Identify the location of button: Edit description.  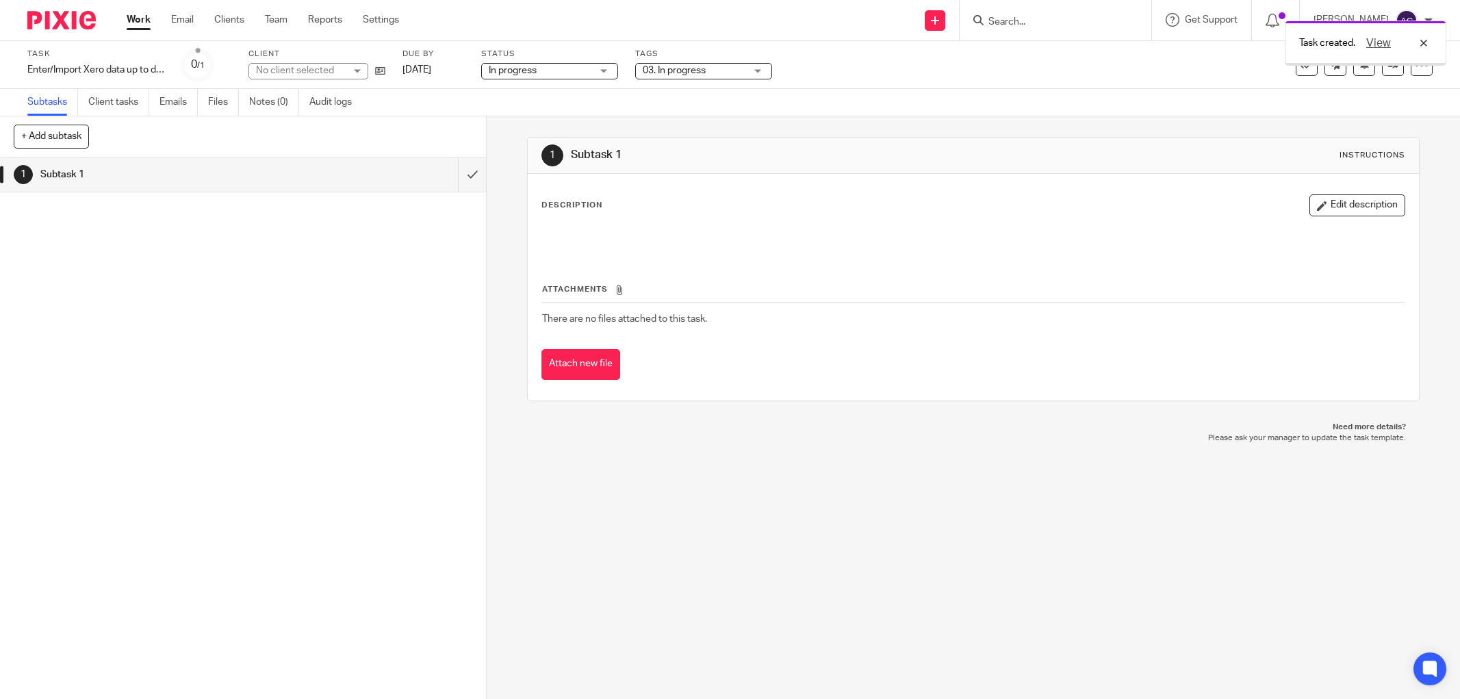
(1358, 205).